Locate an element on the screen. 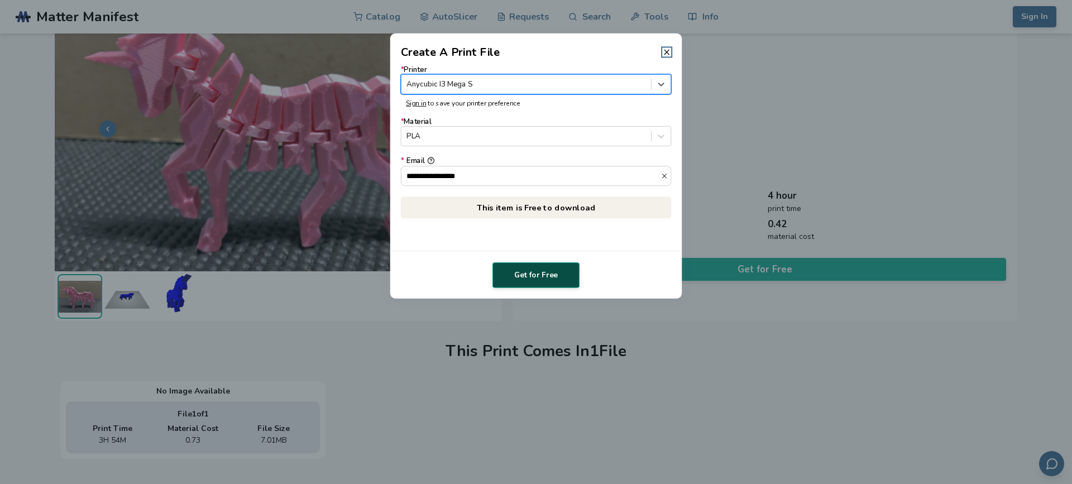 The height and width of the screenshot is (484, 1072). h2: Create A Print File is located at coordinates (451, 52).